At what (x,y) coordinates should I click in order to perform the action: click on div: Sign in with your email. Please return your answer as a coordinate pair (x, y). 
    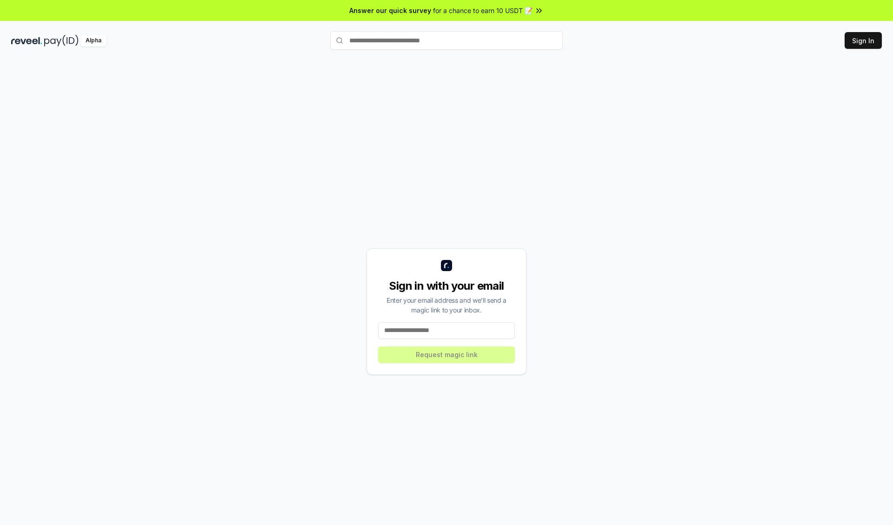
    Looking at the image, I should click on (447, 286).